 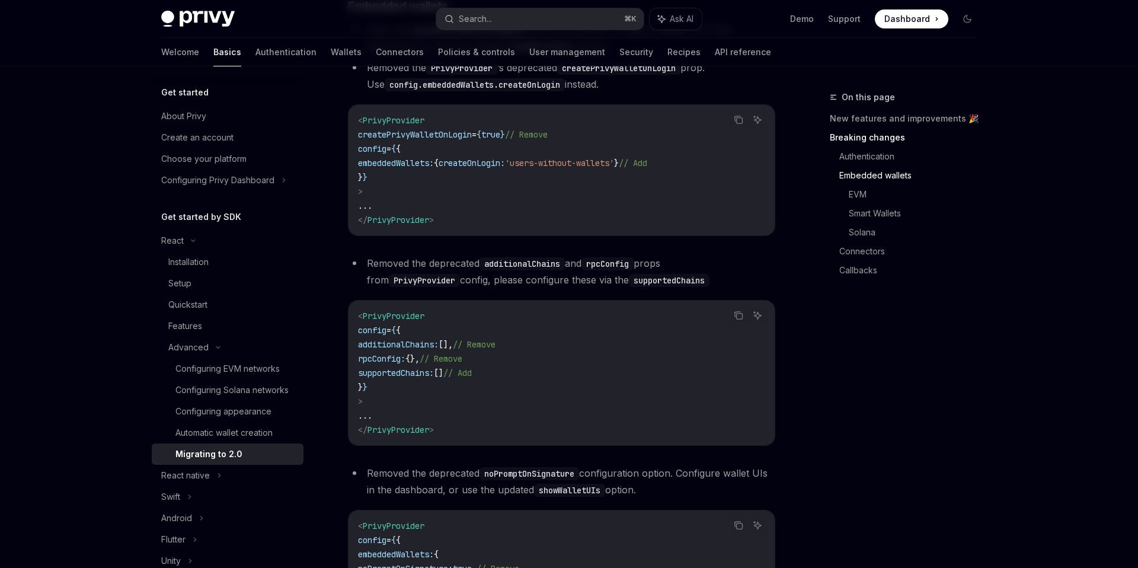 I want to click on code: showWalletUIs, so click(x=569, y=490).